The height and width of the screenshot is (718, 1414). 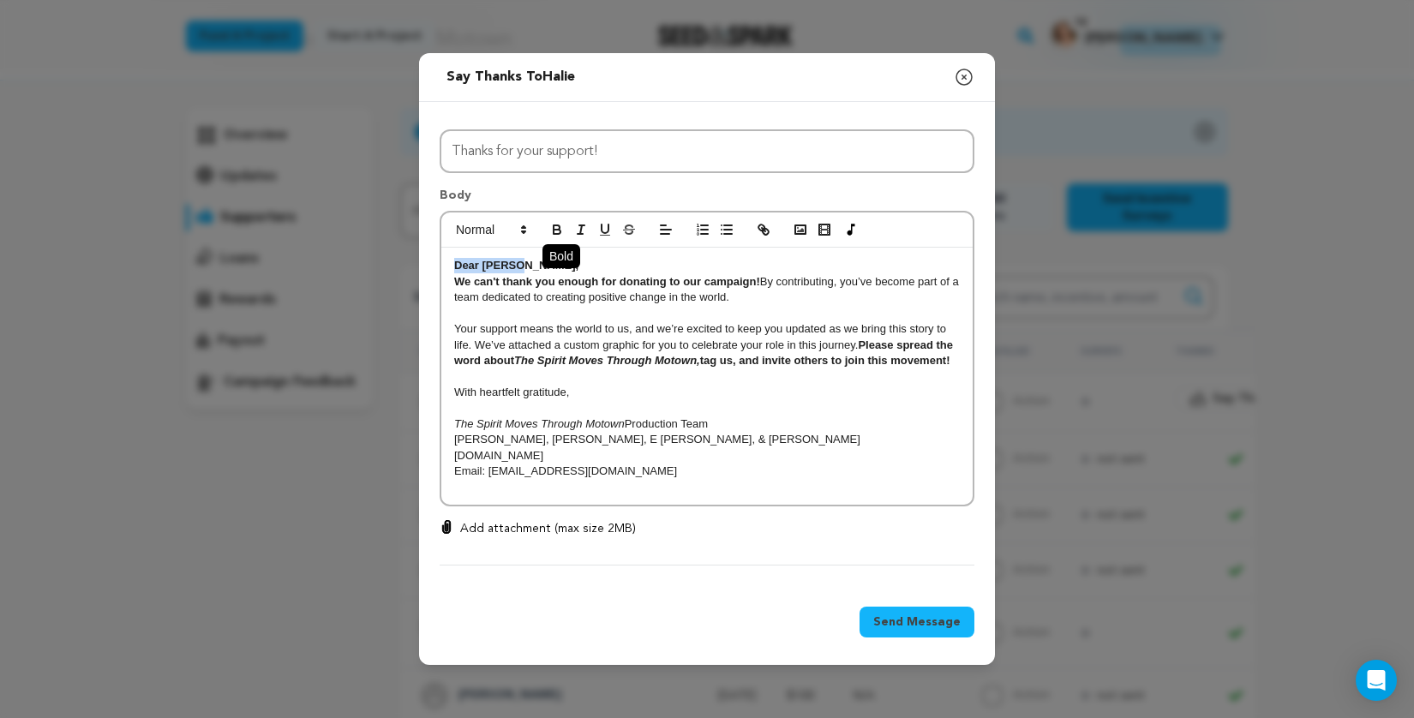 I want to click on p: Body, so click(x=707, y=199).